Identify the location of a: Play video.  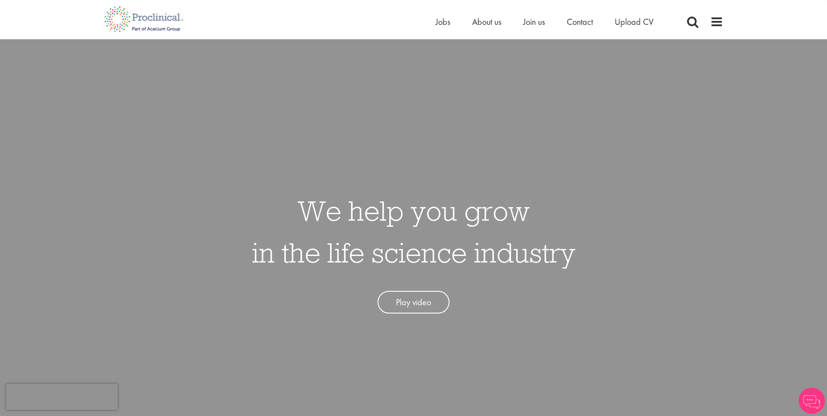
(413, 302).